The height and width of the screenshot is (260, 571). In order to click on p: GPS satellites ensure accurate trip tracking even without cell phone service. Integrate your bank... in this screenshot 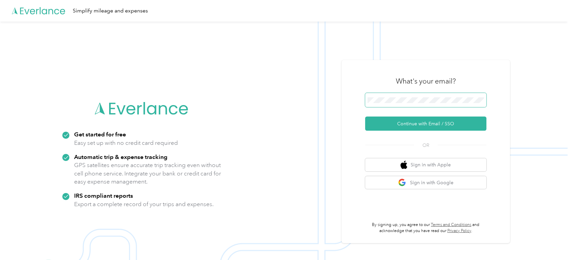, I will do `click(148, 174)`.